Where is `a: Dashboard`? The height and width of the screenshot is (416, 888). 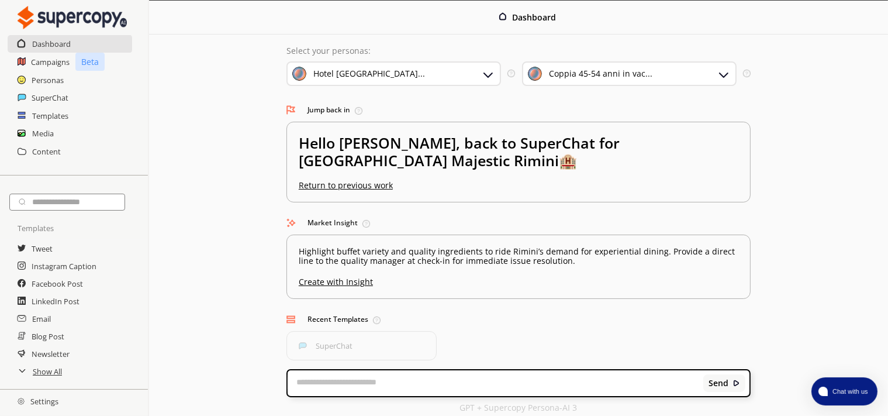 a: Dashboard is located at coordinates (51, 44).